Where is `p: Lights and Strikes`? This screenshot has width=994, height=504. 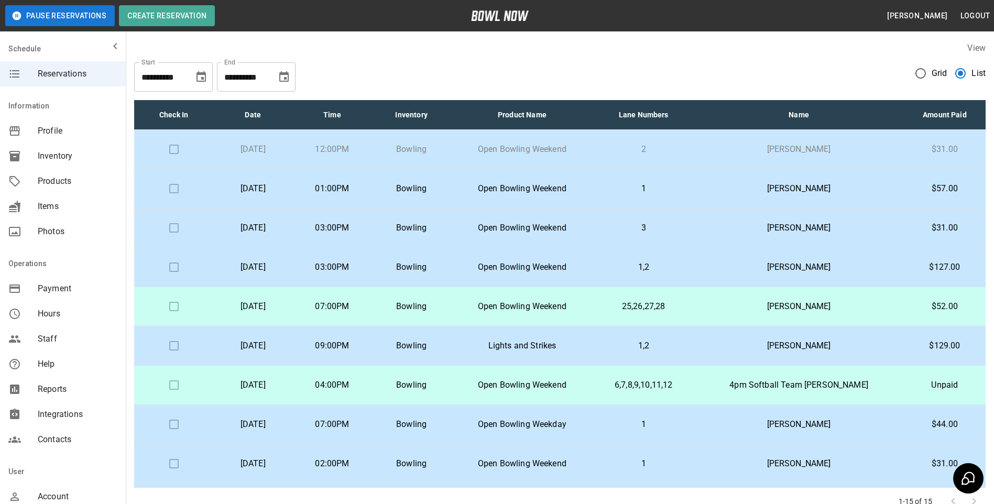 p: Lights and Strikes is located at coordinates (522, 346).